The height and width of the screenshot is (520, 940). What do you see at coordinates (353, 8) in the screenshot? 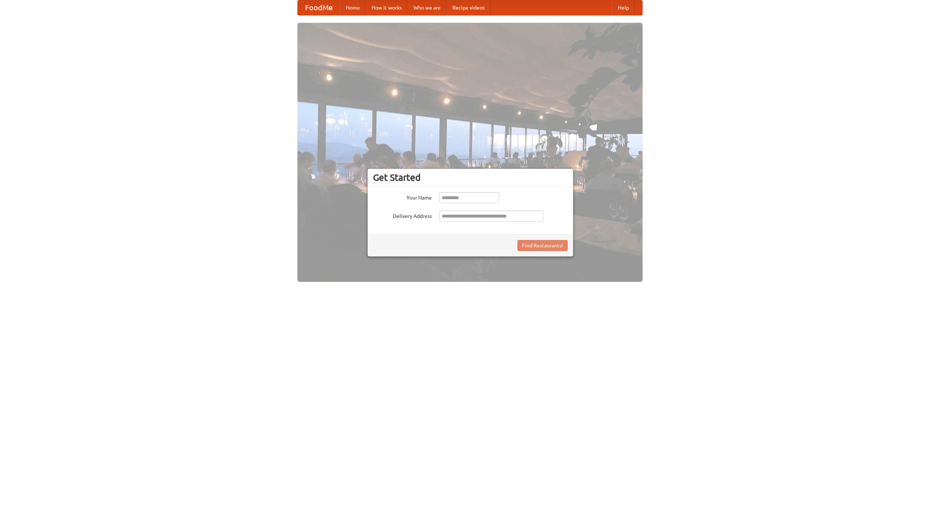
I see `a: Home` at bounding box center [353, 8].